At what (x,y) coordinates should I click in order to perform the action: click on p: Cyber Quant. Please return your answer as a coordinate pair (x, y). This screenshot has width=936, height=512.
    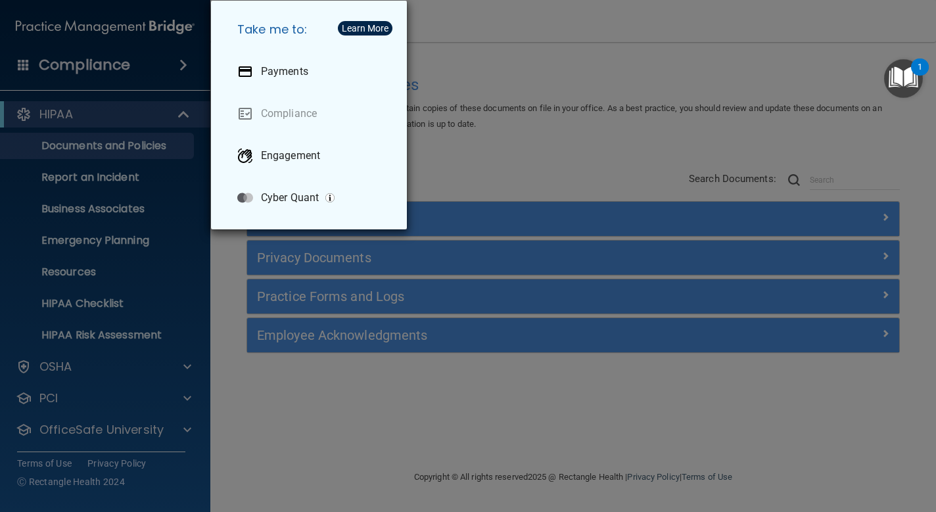
    Looking at the image, I should click on (290, 198).